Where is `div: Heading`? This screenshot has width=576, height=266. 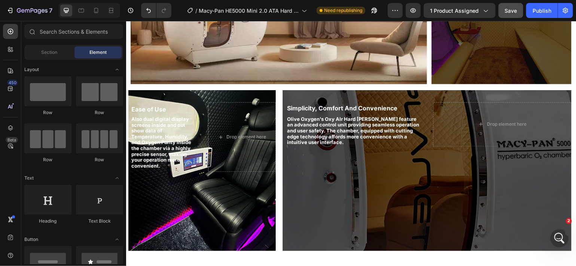
div: Heading is located at coordinates (48, 221).